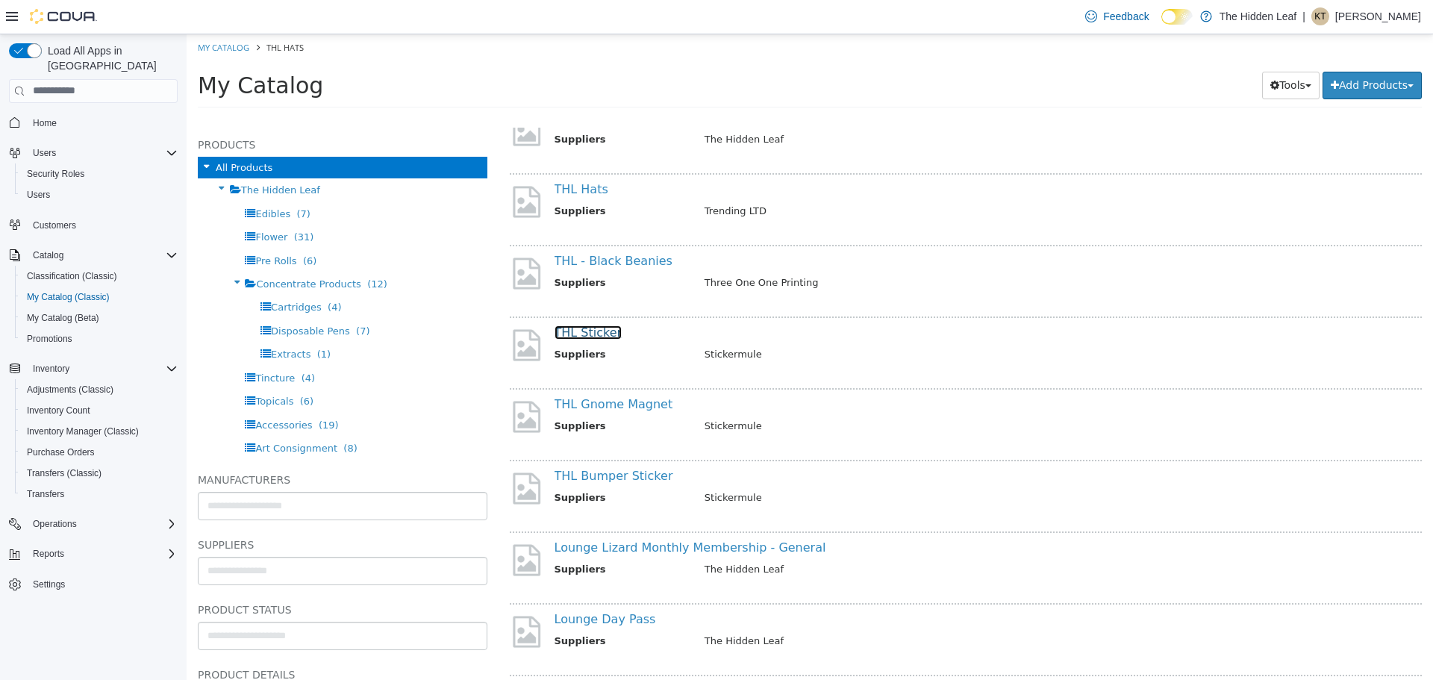 This screenshot has width=1433, height=680. I want to click on span: Art Consignment, so click(110, 413).